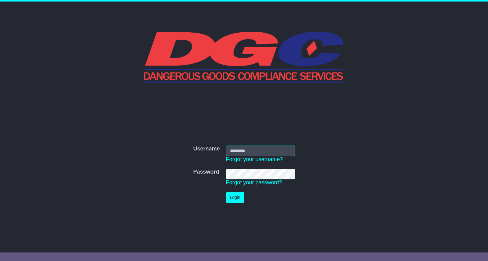 The height and width of the screenshot is (261, 488). What do you see at coordinates (206, 172) in the screenshot?
I see `label: Password` at bounding box center [206, 172].